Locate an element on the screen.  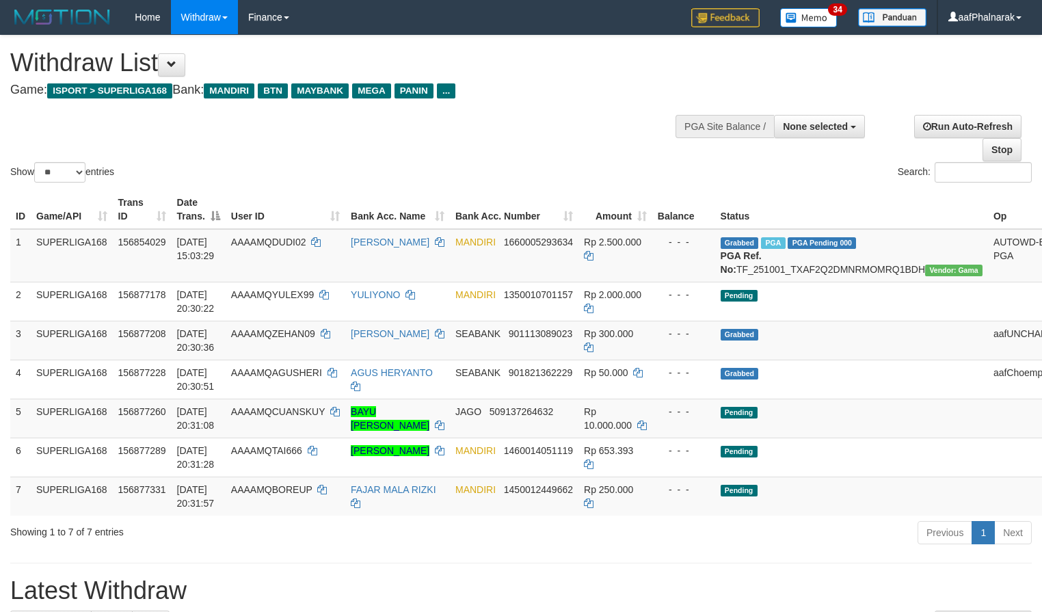
span: Vendor URL: https://trx31.1velocity.biz is located at coordinates (954, 270).